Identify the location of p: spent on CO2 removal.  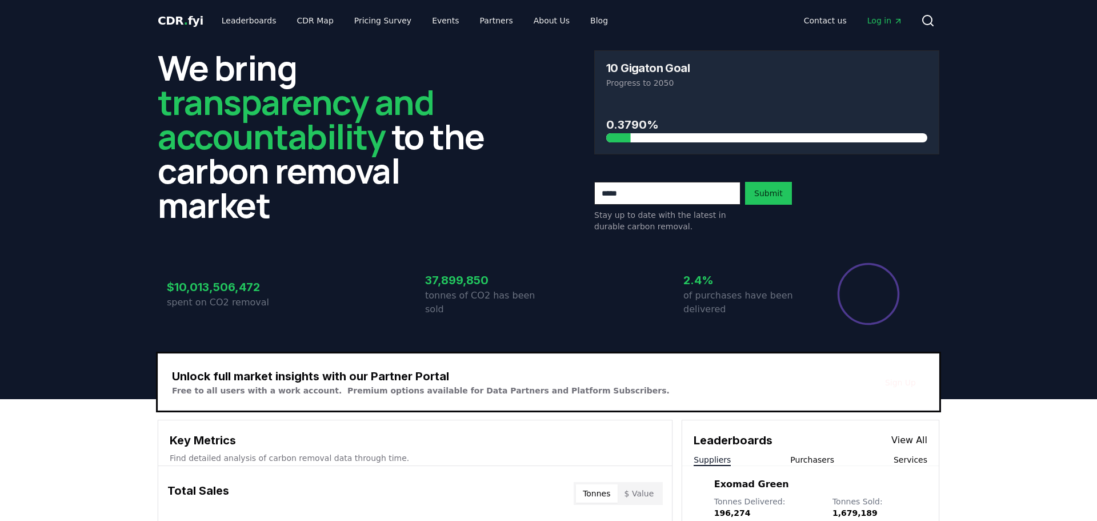
(229, 302).